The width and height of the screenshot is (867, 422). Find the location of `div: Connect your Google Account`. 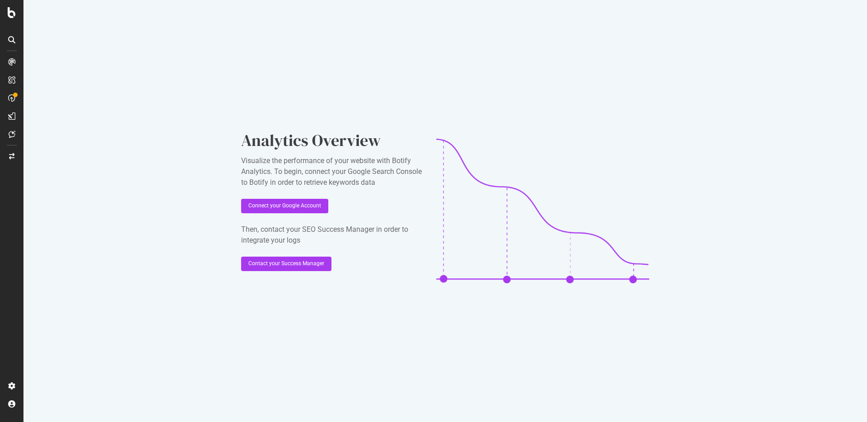

div: Connect your Google Account is located at coordinates (284, 205).